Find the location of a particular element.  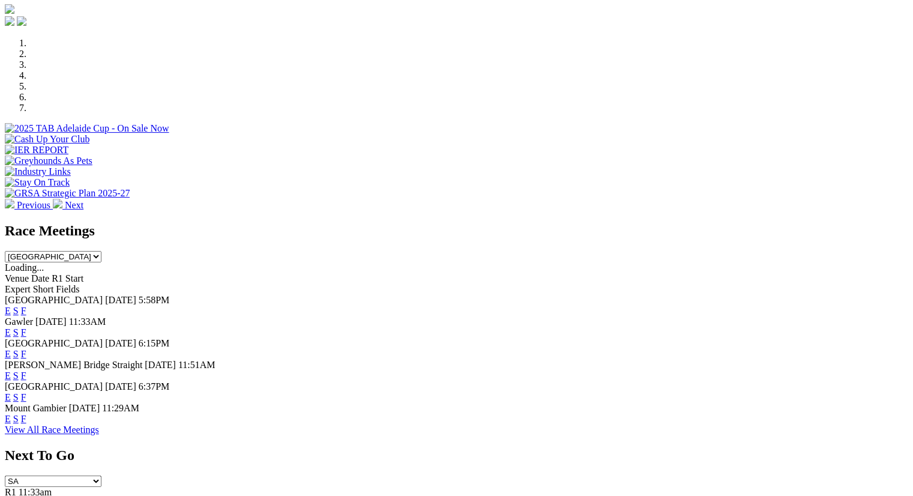

span: 11:33AM is located at coordinates (88, 321).